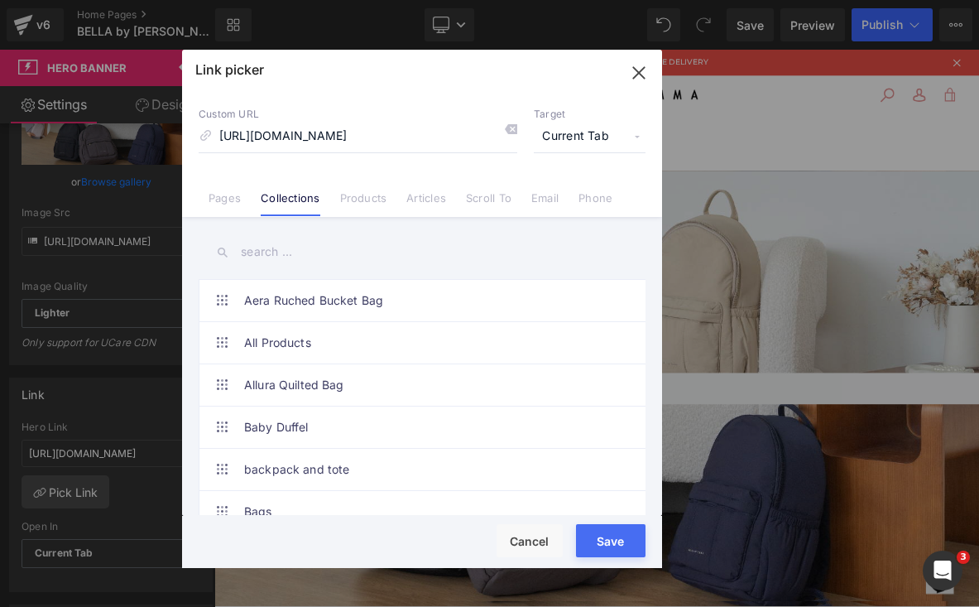 The width and height of the screenshot is (979, 607). What do you see at coordinates (363, 204) in the screenshot?
I see `a: Products` at bounding box center [363, 204].